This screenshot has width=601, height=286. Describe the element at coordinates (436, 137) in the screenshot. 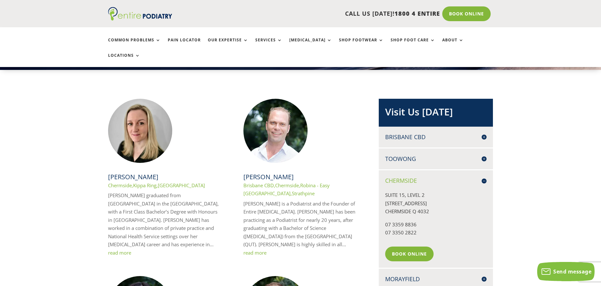

I see `h4: Brisbane CBD` at that location.